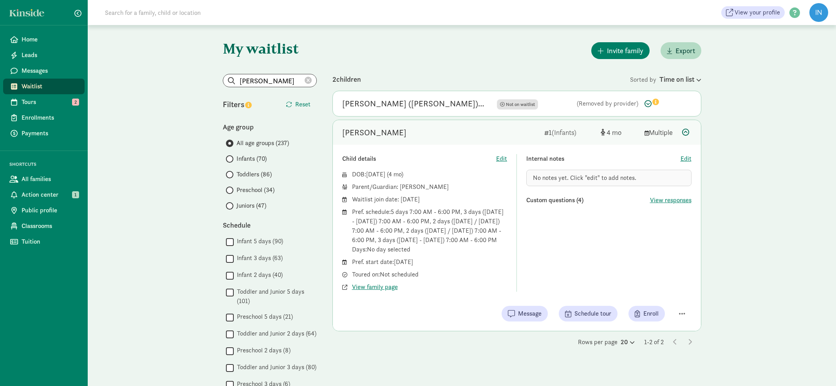  Describe the element at coordinates (680, 79) in the screenshot. I see `div: Time on list` at that location.